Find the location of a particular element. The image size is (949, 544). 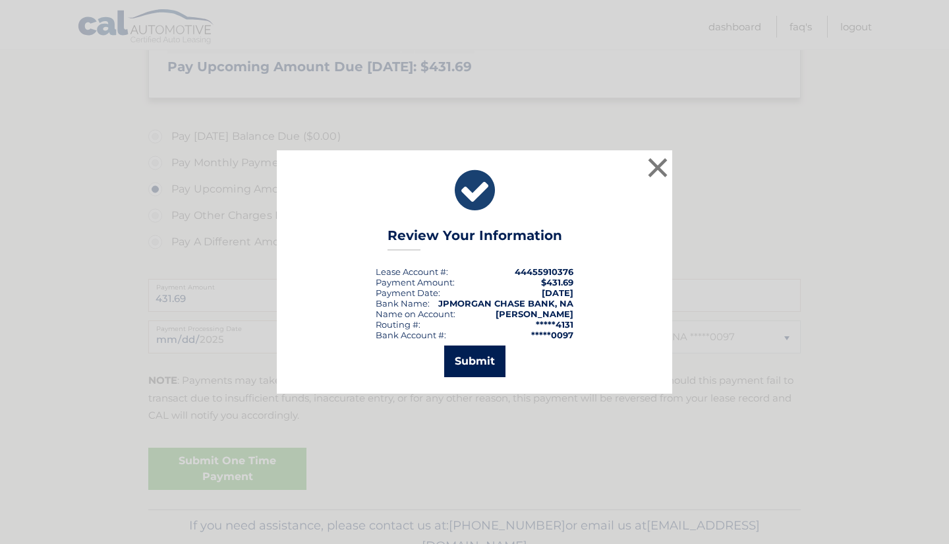

div: Bank Name: is located at coordinates (403, 303).